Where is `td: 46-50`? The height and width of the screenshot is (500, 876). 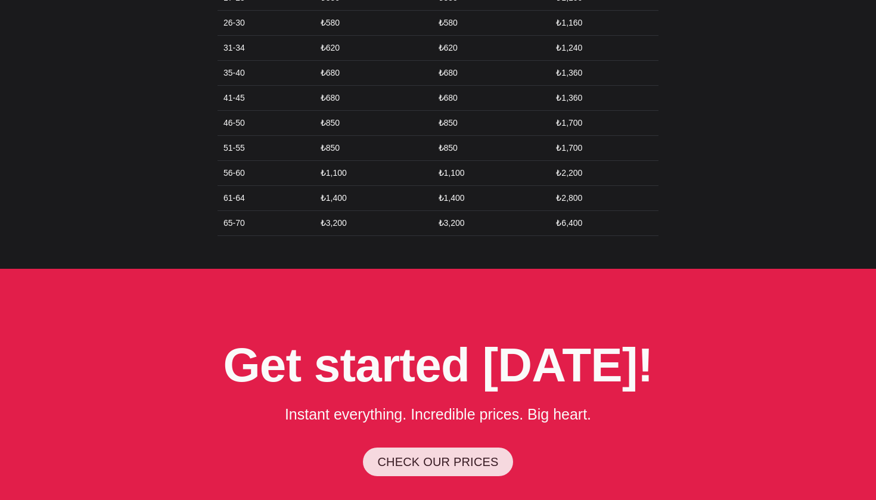
td: 46-50 is located at coordinates (265, 123).